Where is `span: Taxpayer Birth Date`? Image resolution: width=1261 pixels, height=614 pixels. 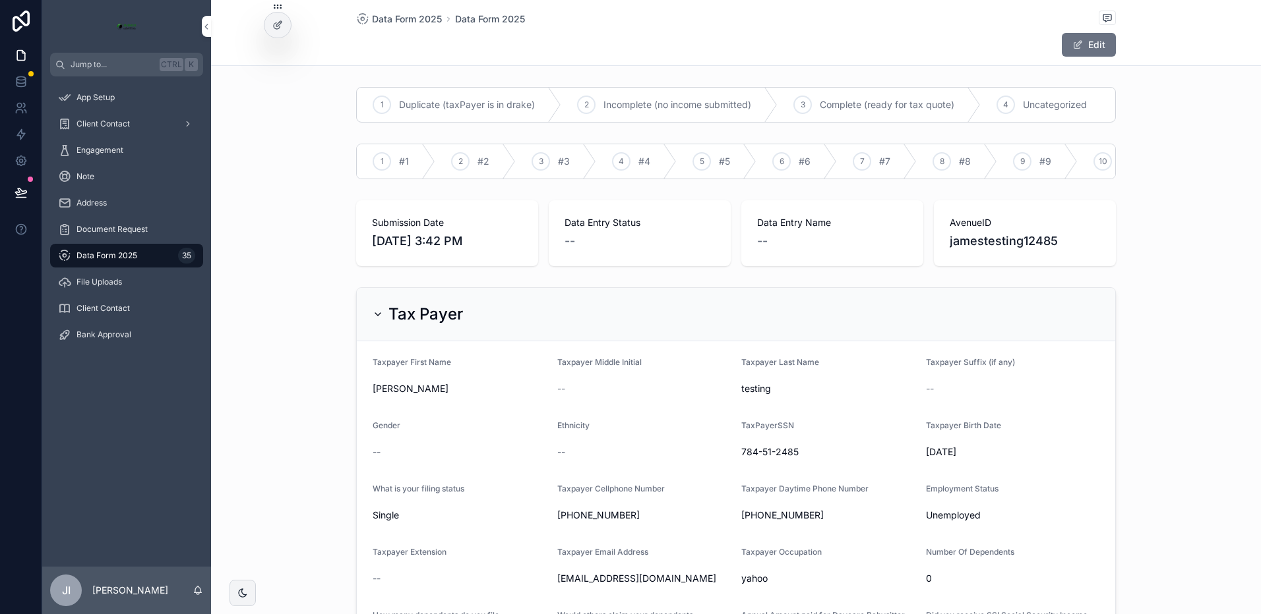 span: Taxpayer Birth Date is located at coordinates (963, 425).